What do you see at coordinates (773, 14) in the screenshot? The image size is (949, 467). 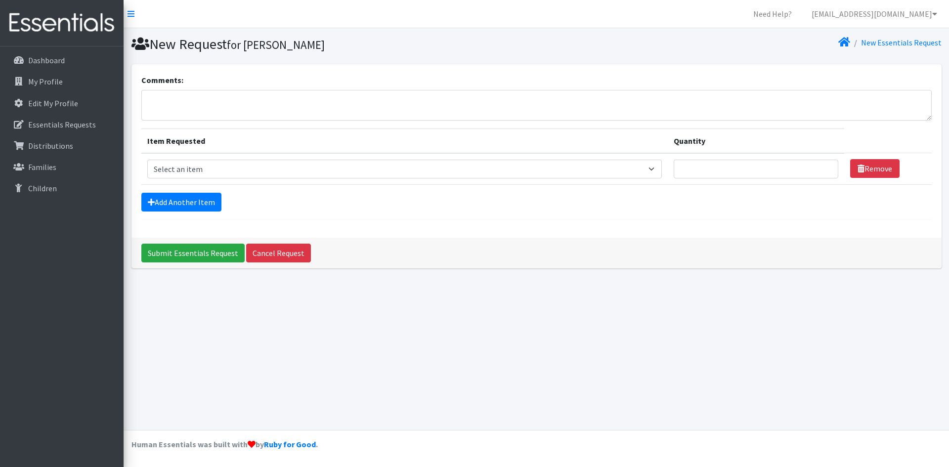 I see `a: Need Help?` at bounding box center [773, 14].